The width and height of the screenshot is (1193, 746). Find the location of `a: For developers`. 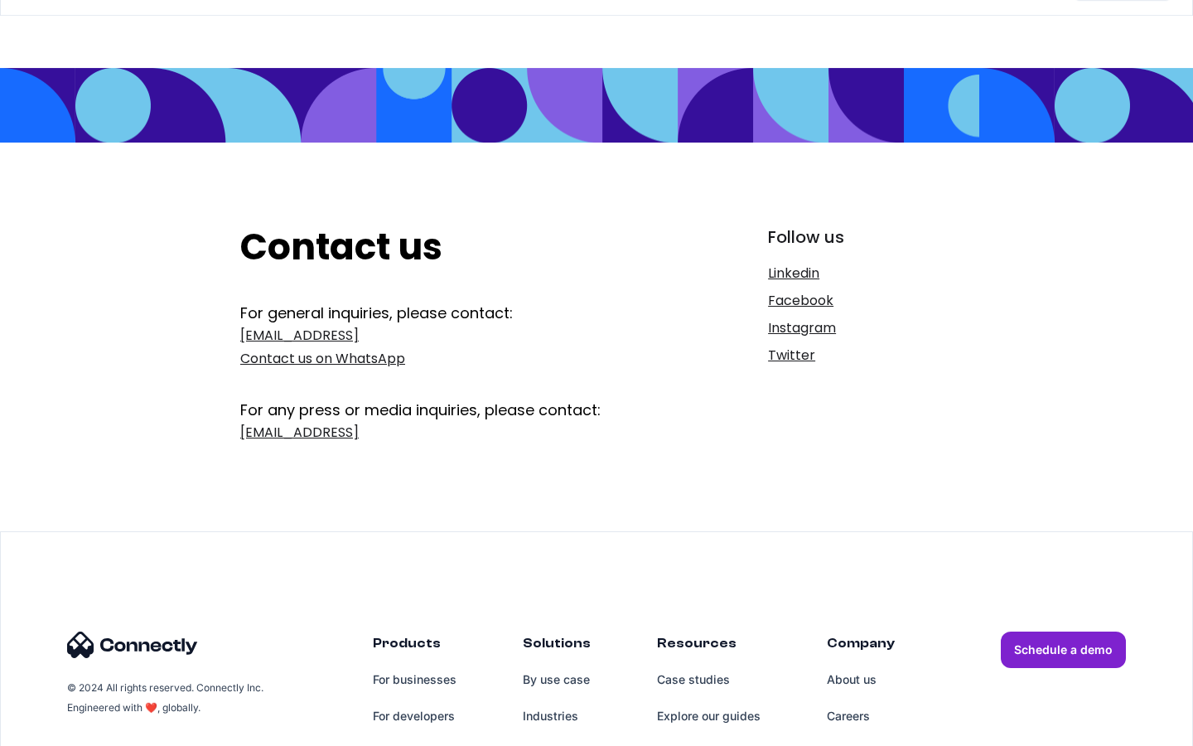

a: For developers is located at coordinates (414, 716).